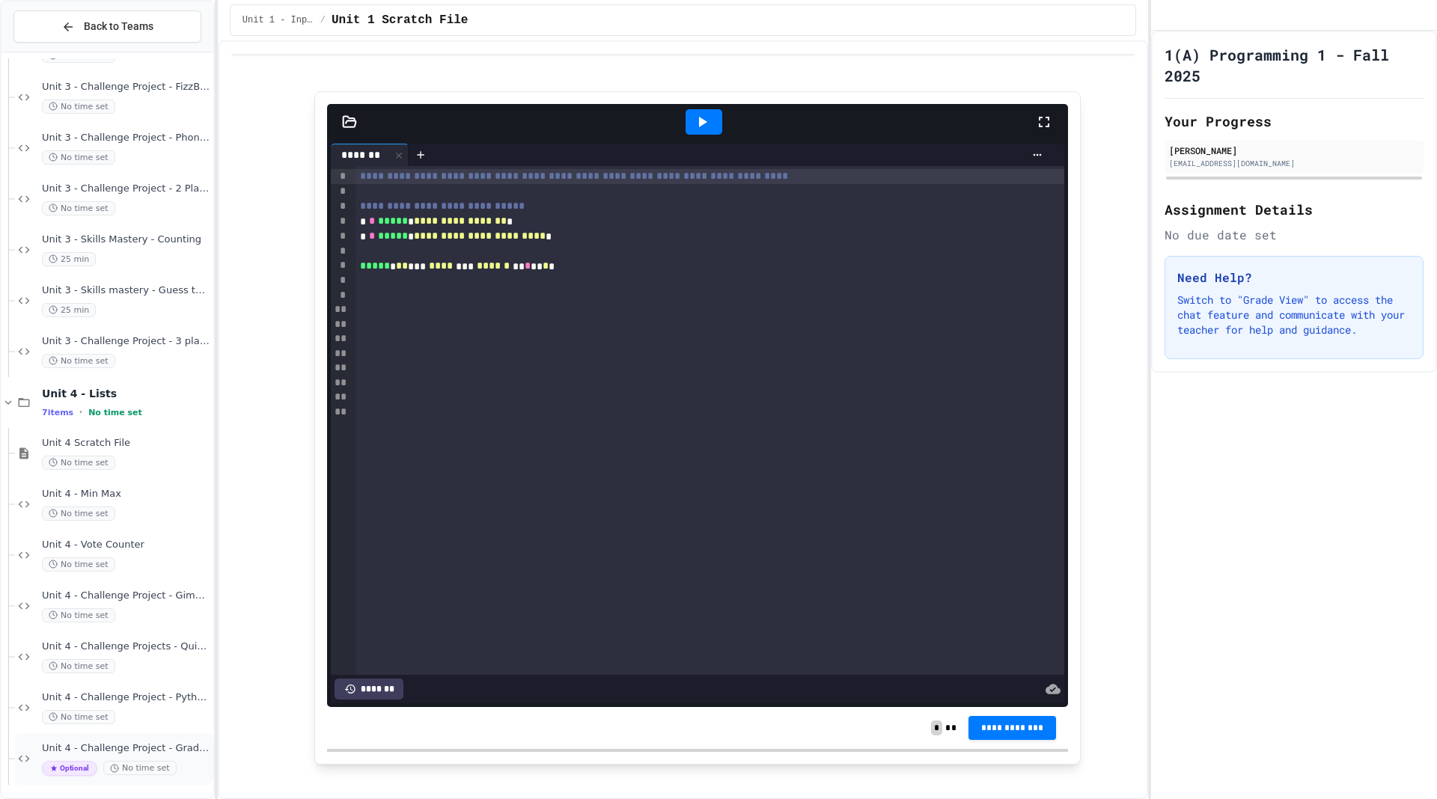 The width and height of the screenshot is (1437, 799). Describe the element at coordinates (1294, 235) in the screenshot. I see `div: No due date set` at that location.